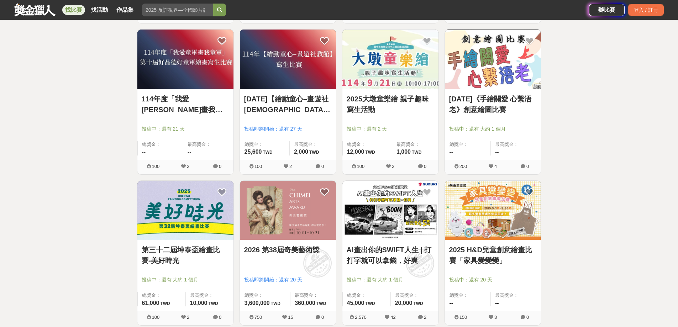 The width and height of the screenshot is (678, 327). Describe the element at coordinates (390, 255) in the screenshot. I see `a: AI畫出你的SWIFT人生 | 打打字就可以拿錢，好爽` at that location.